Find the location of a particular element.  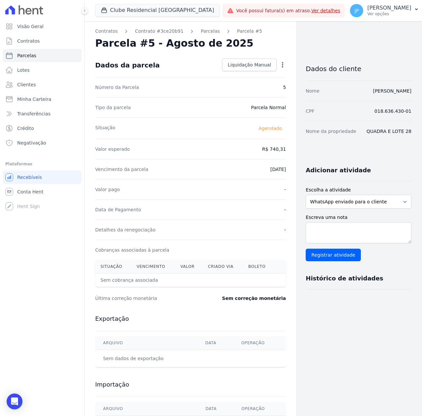

div: Dados da parcela is located at coordinates (127, 65).